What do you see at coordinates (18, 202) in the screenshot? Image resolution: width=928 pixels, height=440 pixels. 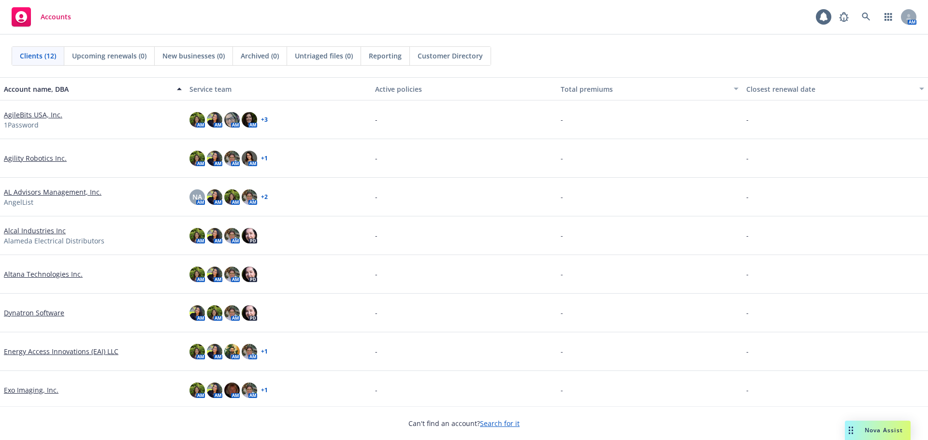 I see `span: AngelList` at bounding box center [18, 202].